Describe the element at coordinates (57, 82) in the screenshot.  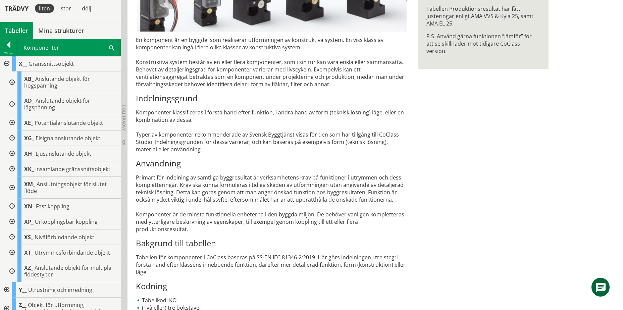
I see `span: Anslutande objekt för högspänning` at that location.